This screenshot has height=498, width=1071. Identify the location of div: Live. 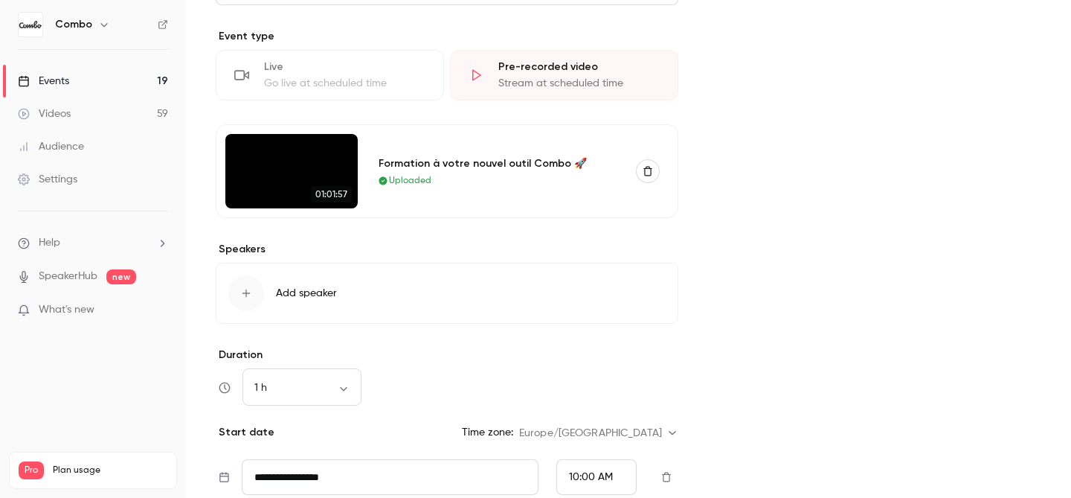
(344, 67).